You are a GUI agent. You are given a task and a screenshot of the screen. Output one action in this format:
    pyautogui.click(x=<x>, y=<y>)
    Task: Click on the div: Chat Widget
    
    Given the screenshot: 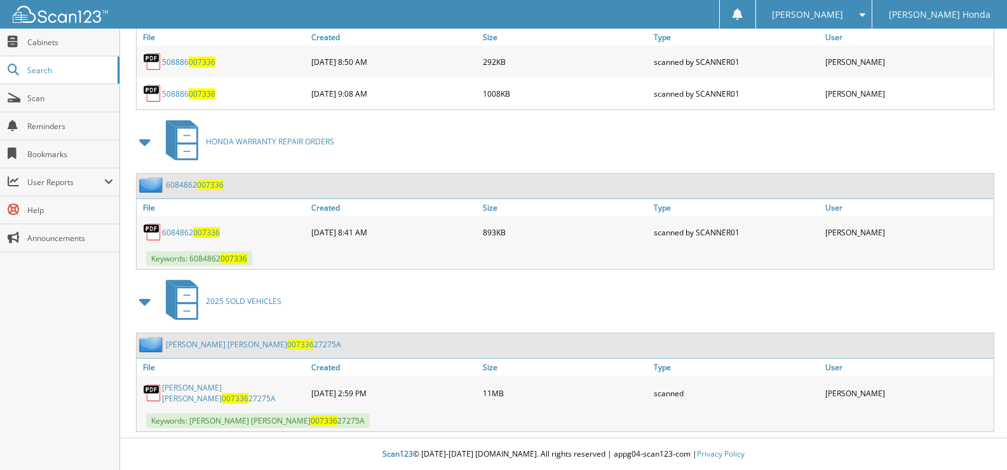 What is the action you would take?
    pyautogui.click(x=975, y=439)
    